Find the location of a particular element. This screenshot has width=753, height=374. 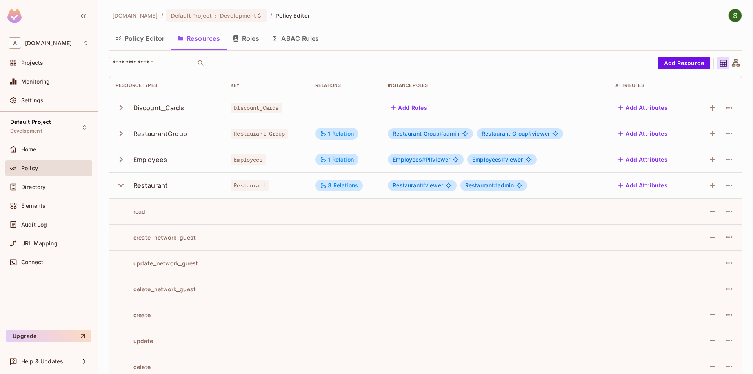

button: Resources is located at coordinates (198, 38).